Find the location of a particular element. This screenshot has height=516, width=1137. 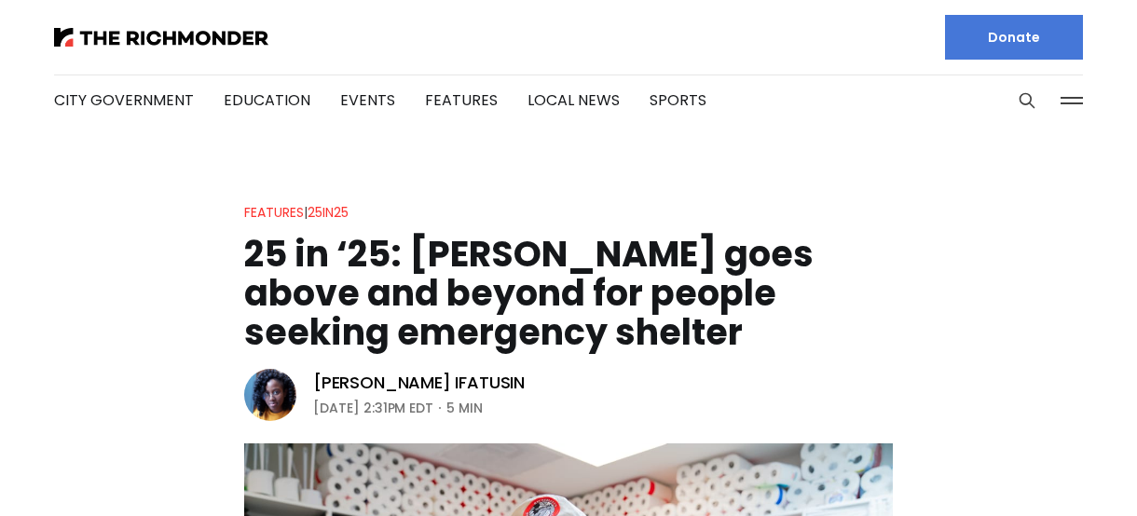

button: Search this site is located at coordinates (1027, 101).